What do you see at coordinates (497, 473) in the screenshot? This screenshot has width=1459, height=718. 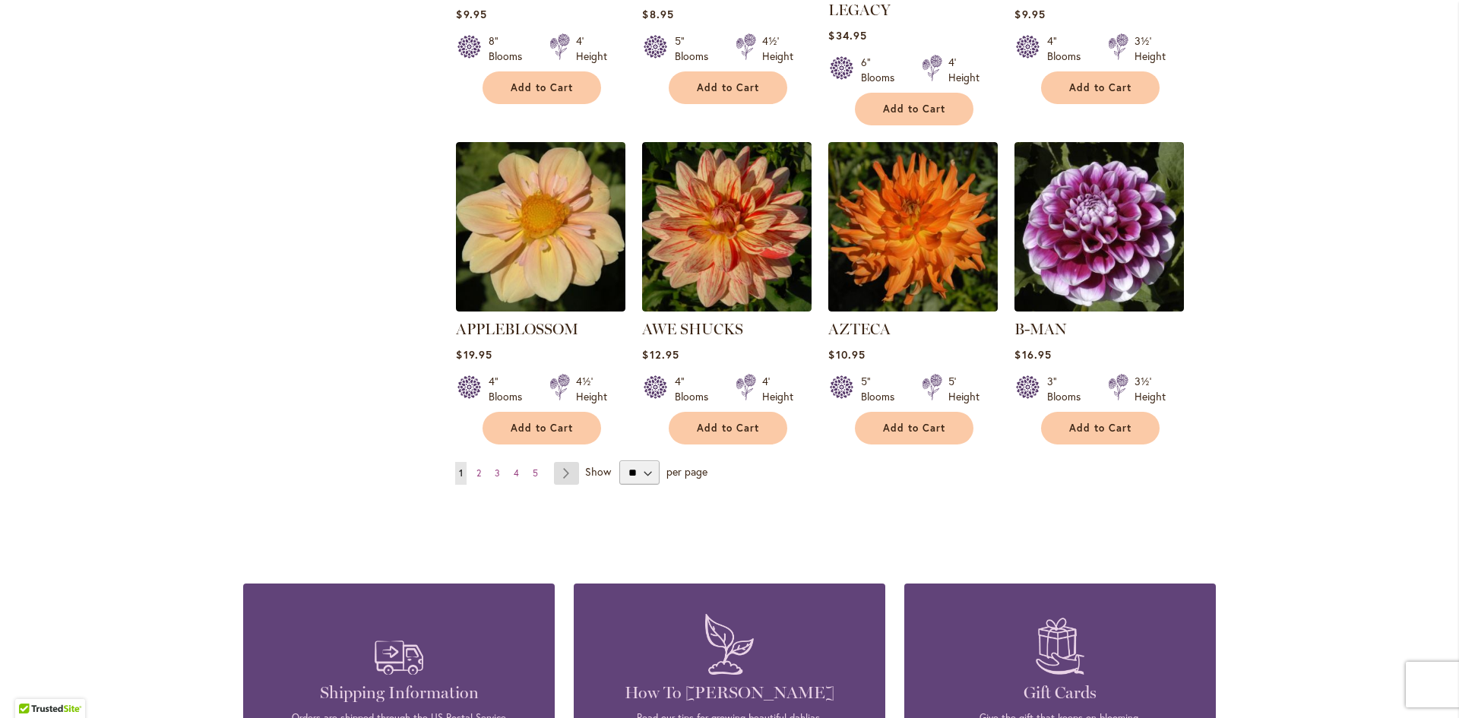 I see `span: 3` at bounding box center [497, 473].